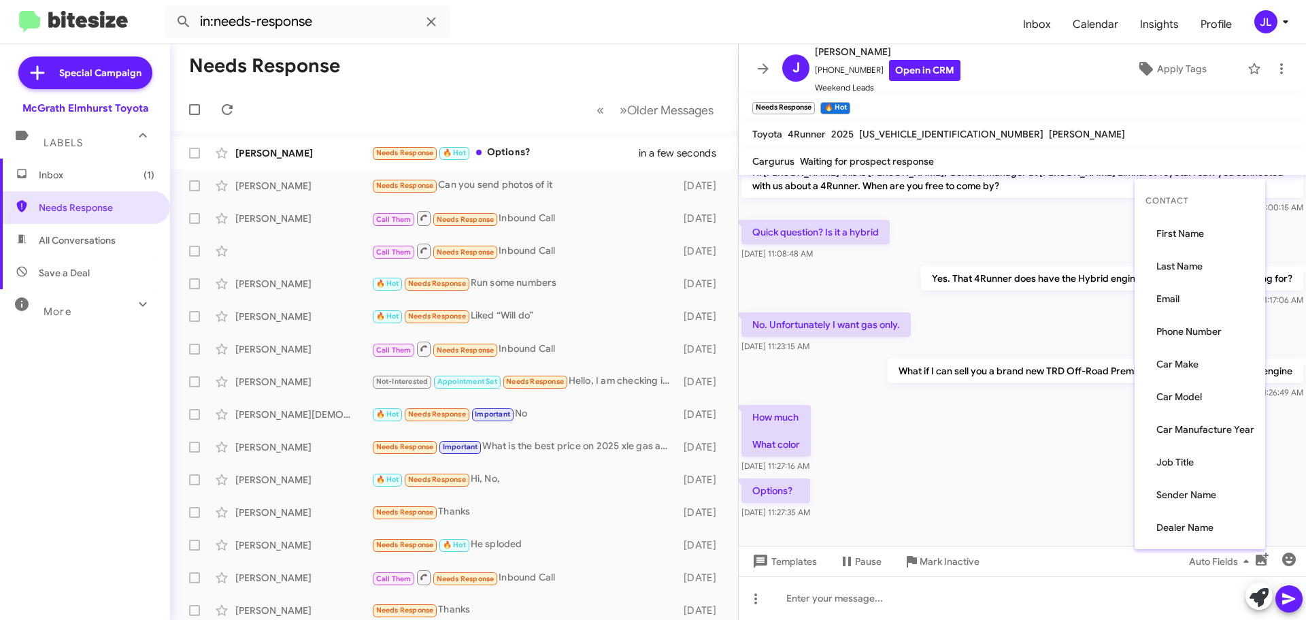  Describe the element at coordinates (1200, 233) in the screenshot. I see `button: First Name` at that location.